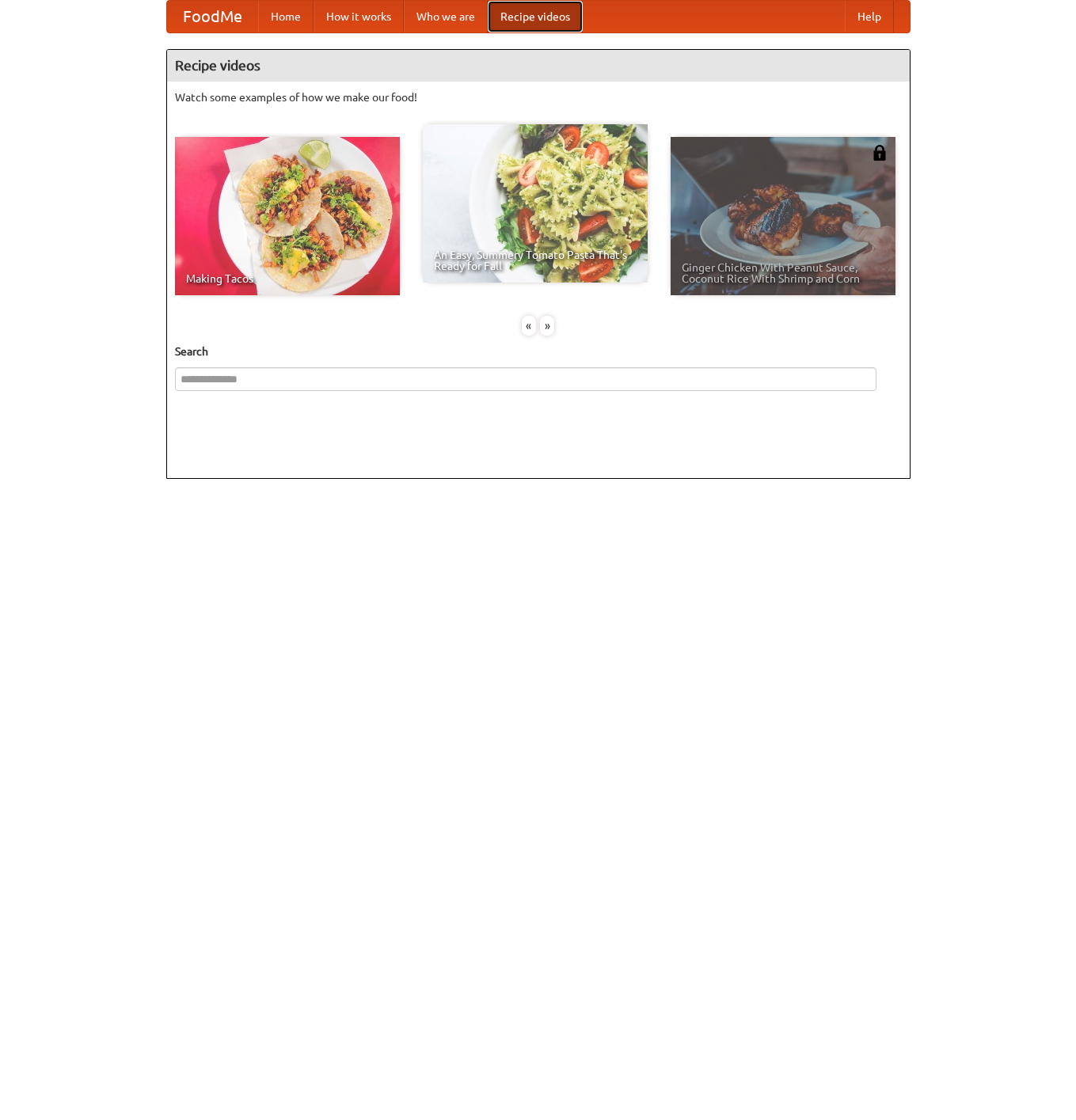 The image size is (1076, 1120). Describe the element at coordinates (288, 216) in the screenshot. I see `a: Making Tacos` at that location.